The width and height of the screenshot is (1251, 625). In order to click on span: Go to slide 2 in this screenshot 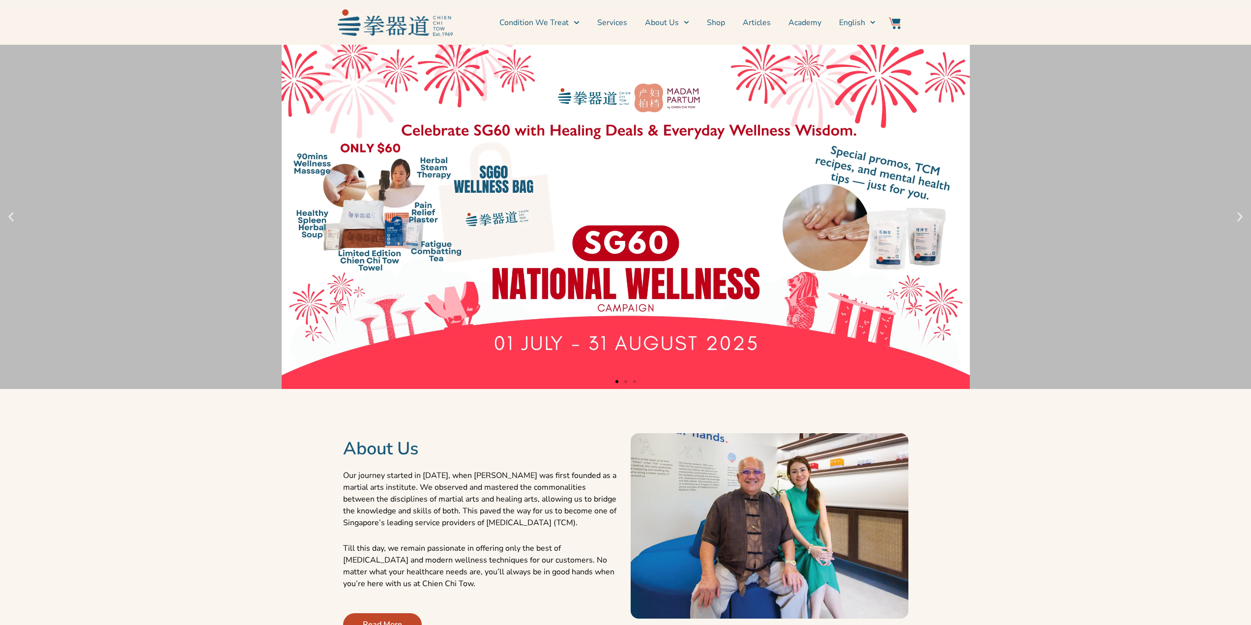, I will do `click(626, 382)`.